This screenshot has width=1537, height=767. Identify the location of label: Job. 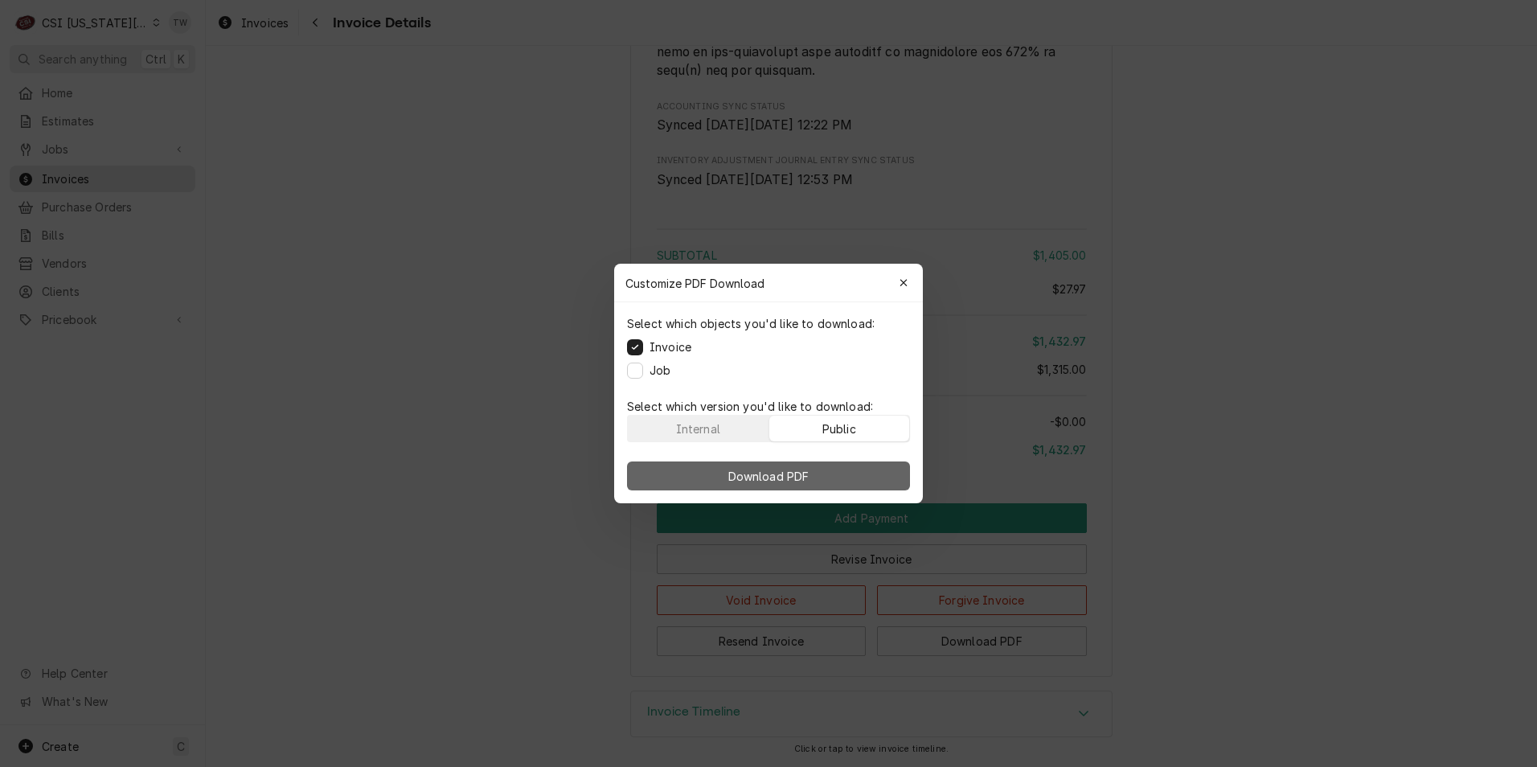
(660, 370).